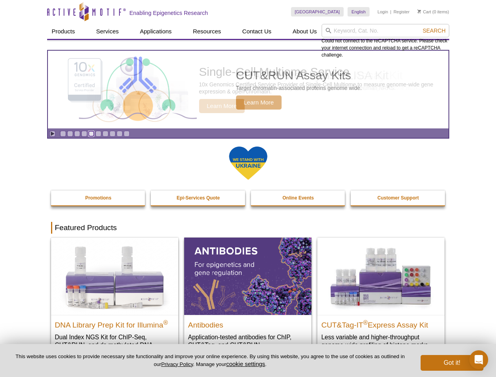  Describe the element at coordinates (155, 31) in the screenshot. I see `a: Applications` at that location.